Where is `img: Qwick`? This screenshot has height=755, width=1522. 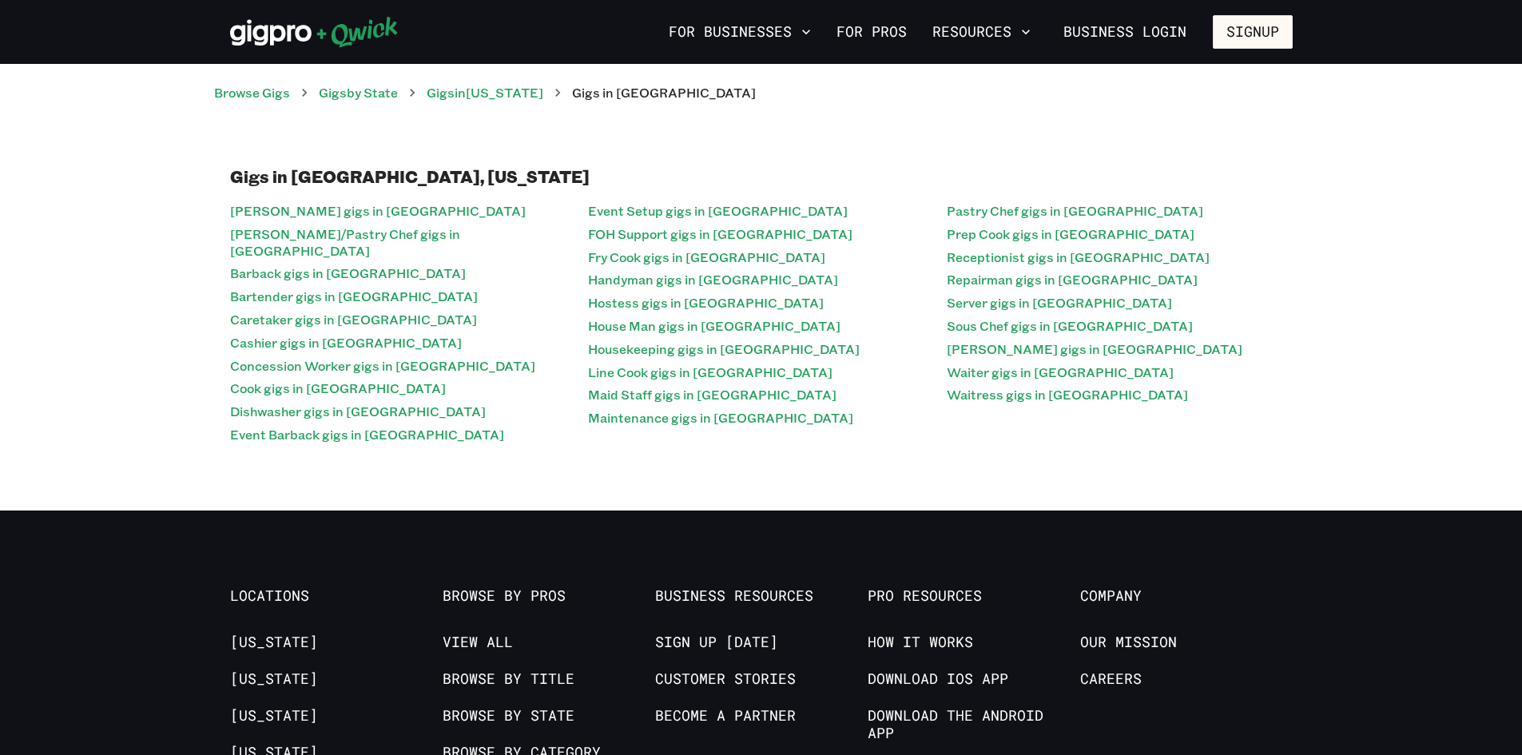
img: Qwick is located at coordinates (314, 32).